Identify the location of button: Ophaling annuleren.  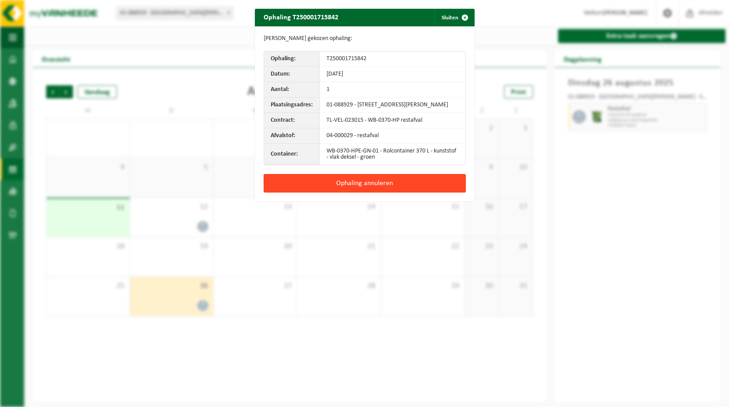
(365, 183).